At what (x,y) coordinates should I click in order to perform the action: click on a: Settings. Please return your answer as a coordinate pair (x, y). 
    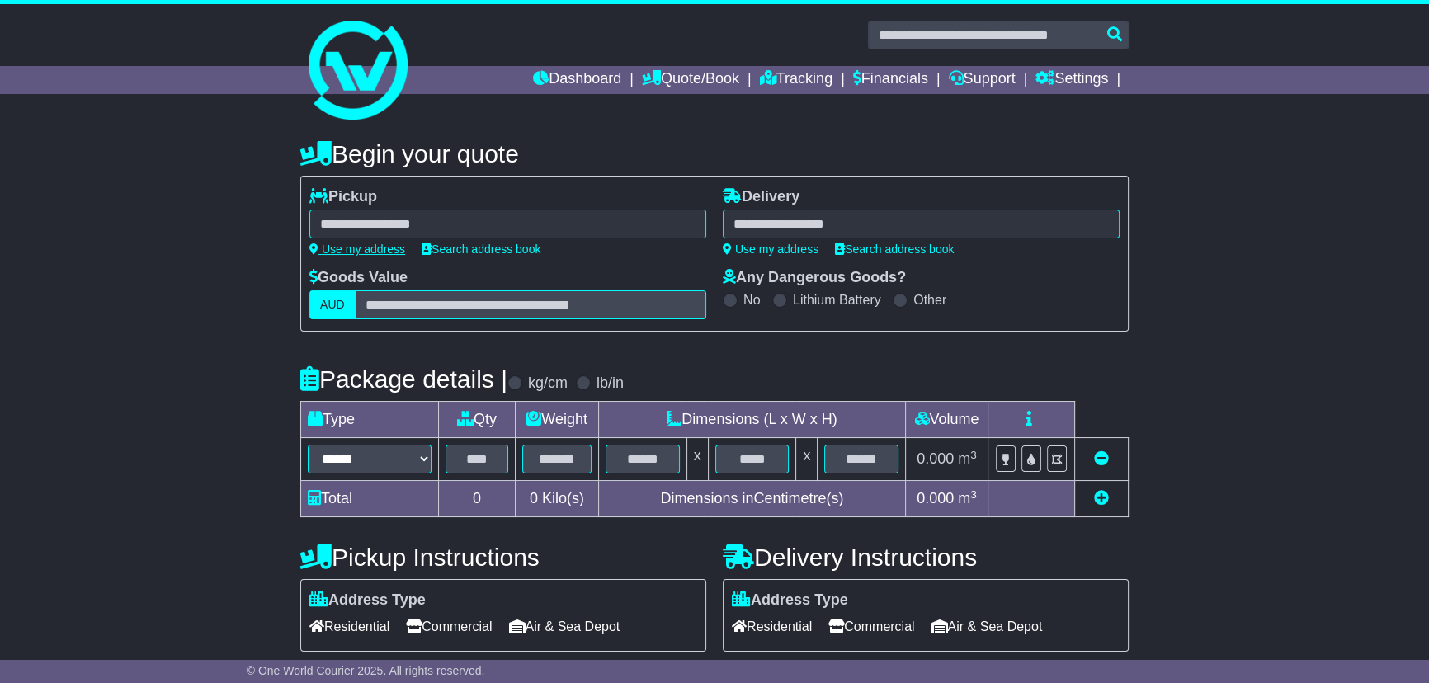
    Looking at the image, I should click on (1072, 80).